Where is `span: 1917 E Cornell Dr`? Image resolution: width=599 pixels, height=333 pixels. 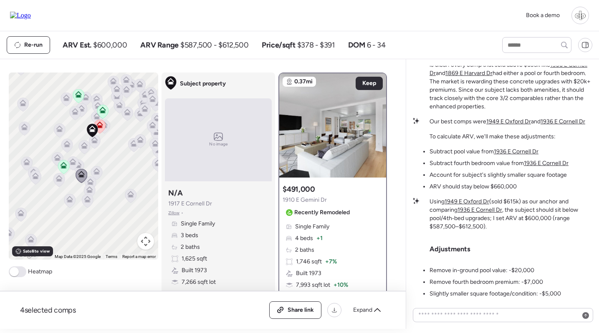 span: 1917 E Cornell Dr is located at coordinates (190, 204).